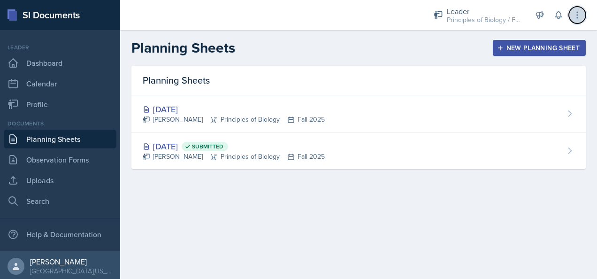 The width and height of the screenshot is (597, 279). What do you see at coordinates (60, 201) in the screenshot?
I see `a: Search` at bounding box center [60, 201].